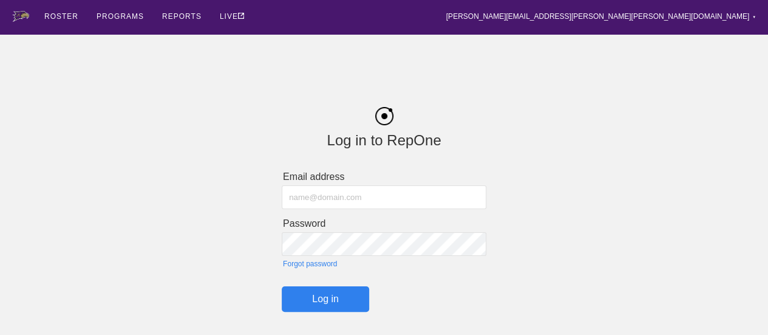 Image resolution: width=768 pixels, height=335 pixels. What do you see at coordinates (659, 264) in the screenshot?
I see `div: Chat Widget` at bounding box center [659, 264].